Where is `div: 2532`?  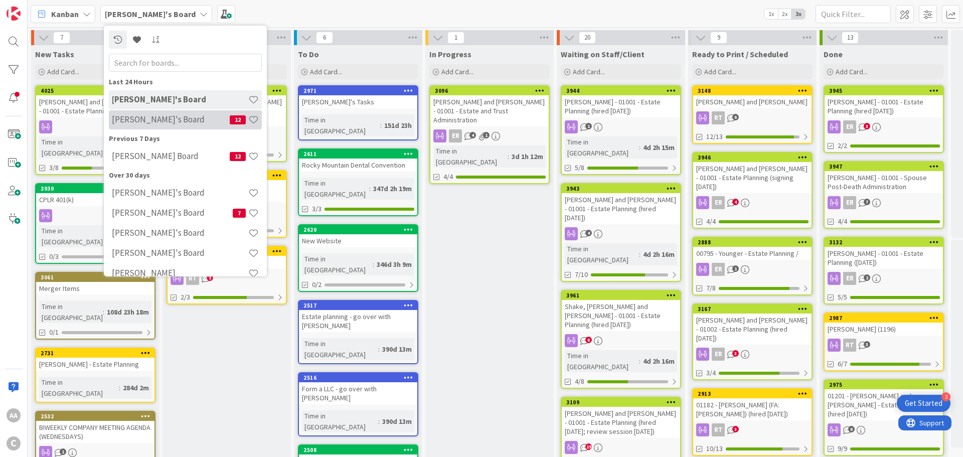
div: 2532 is located at coordinates (95, 416).